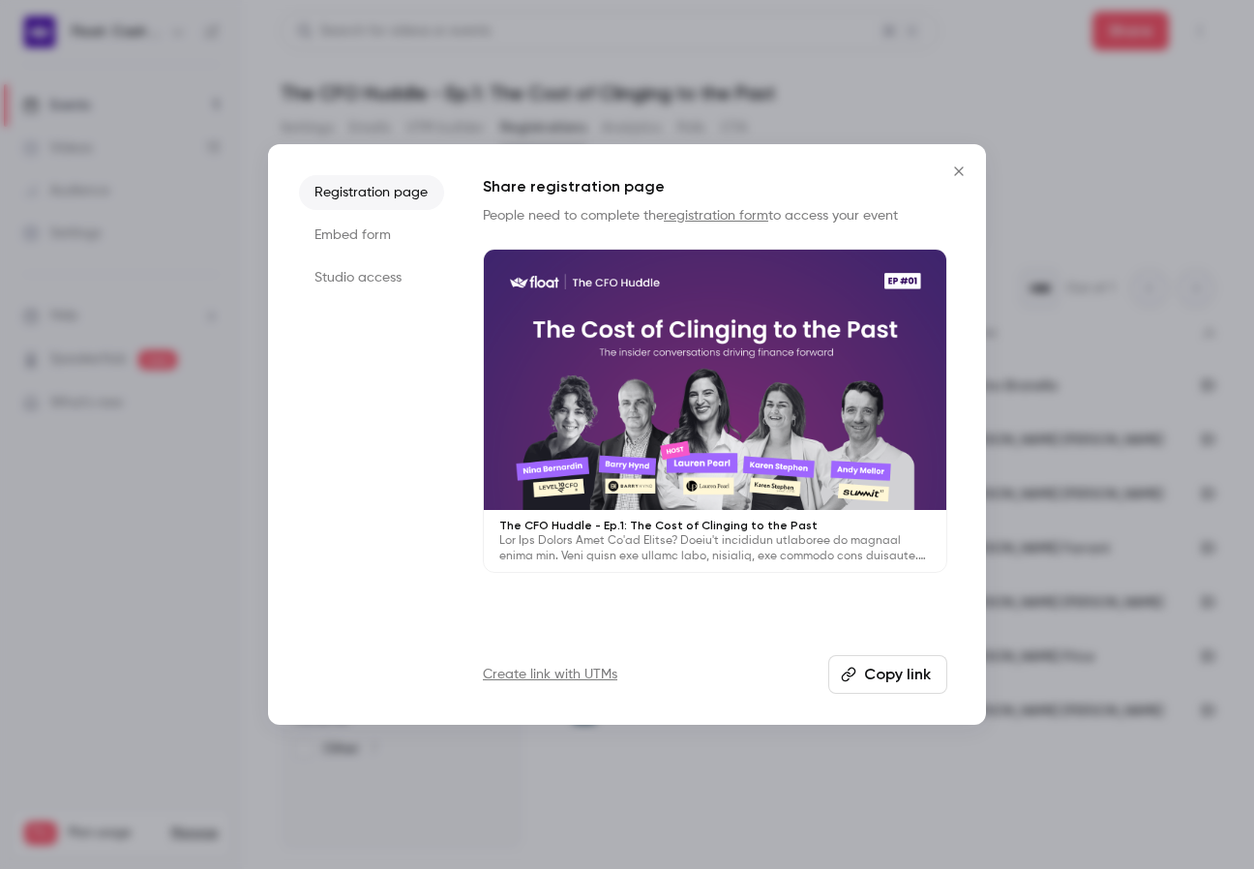  I want to click on p: Lor Ips Dolors Amet Co'ad Elitse? Doeiu't incididun utlaboree do magnaal enima min. Veni quisn ex..., so click(715, 549).